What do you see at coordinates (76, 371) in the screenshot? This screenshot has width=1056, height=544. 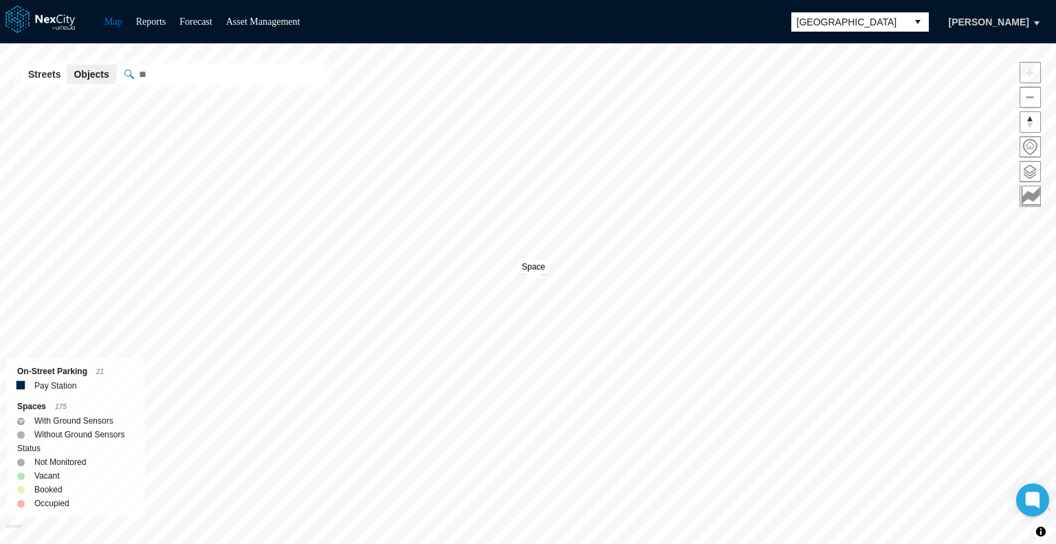 I see `div: On-Street Parking` at bounding box center [76, 371].